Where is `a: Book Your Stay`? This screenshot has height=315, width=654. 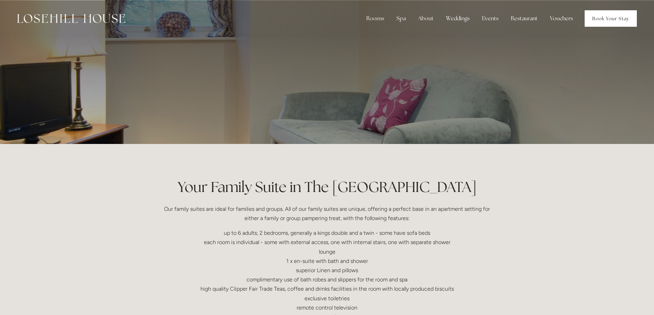 a: Book Your Stay is located at coordinates (611, 19).